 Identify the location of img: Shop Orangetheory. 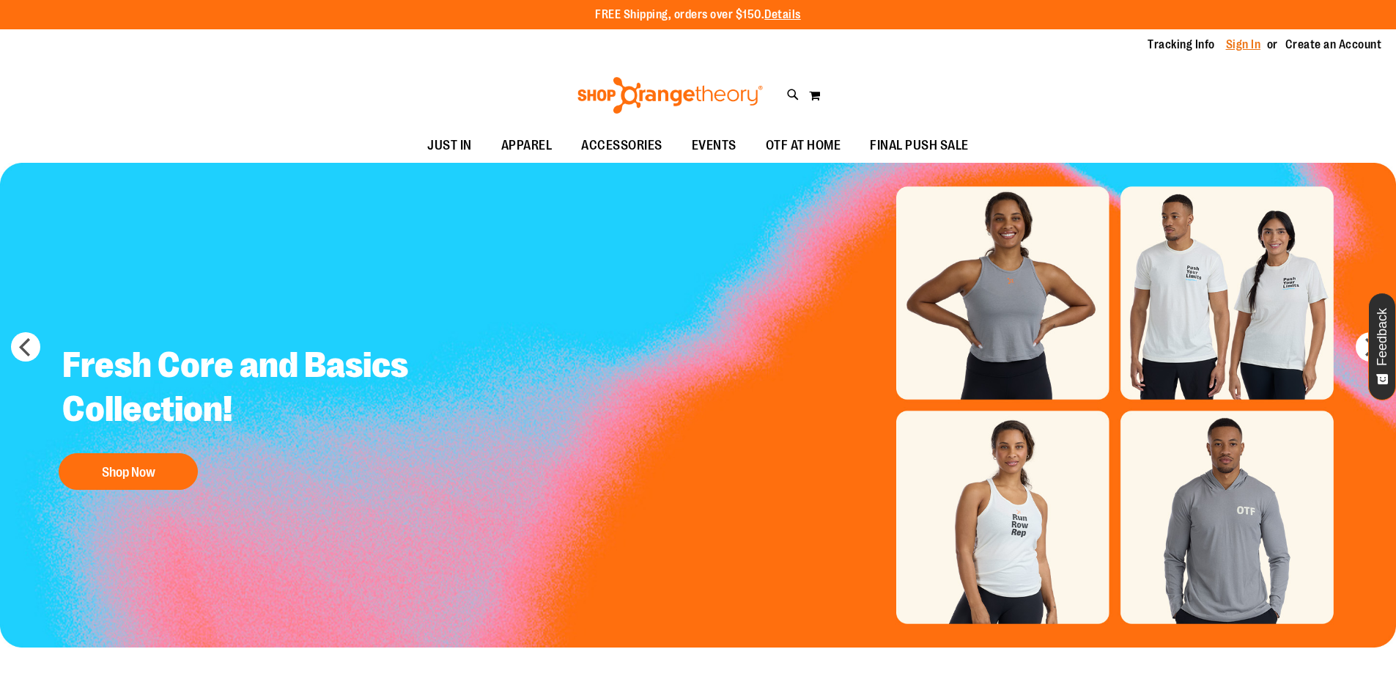
(670, 95).